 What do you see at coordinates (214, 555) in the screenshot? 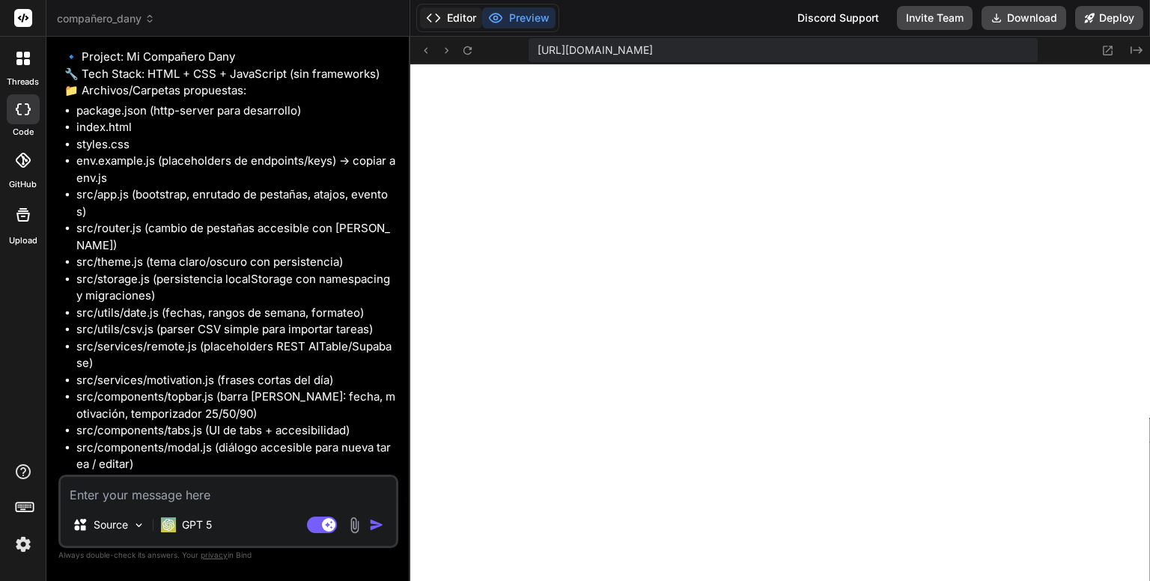
I see `span: privacy` at bounding box center [214, 555].